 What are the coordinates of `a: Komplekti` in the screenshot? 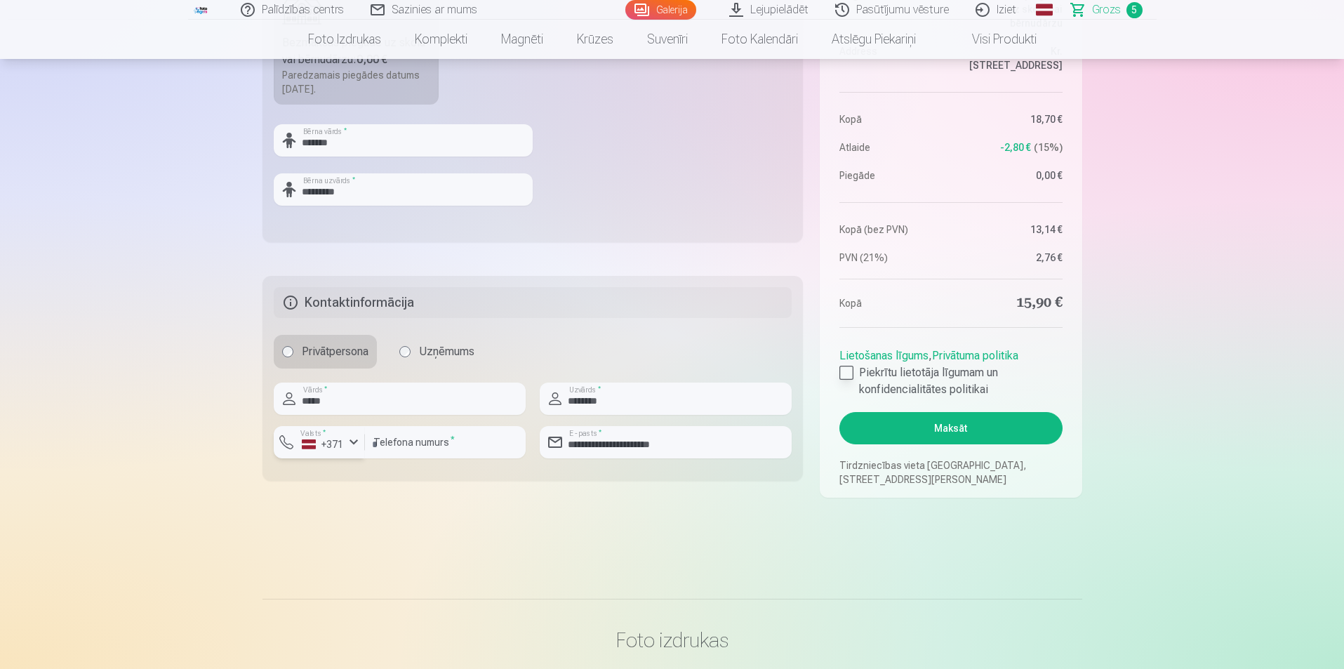 It's located at (441, 39).